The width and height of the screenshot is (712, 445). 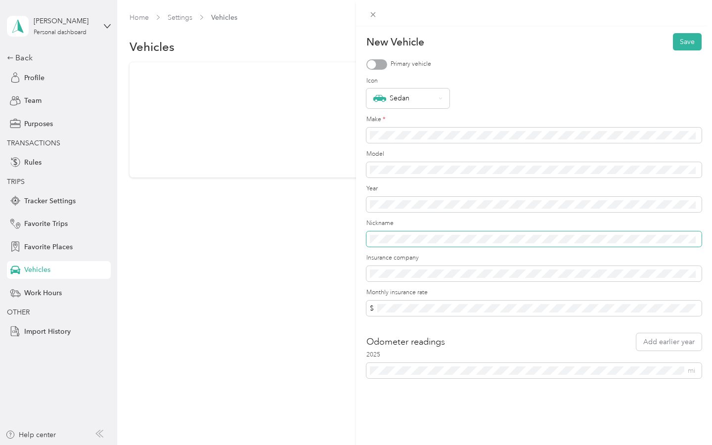 What do you see at coordinates (534, 293) in the screenshot?
I see `label: Monthly insurance rate` at bounding box center [534, 293].